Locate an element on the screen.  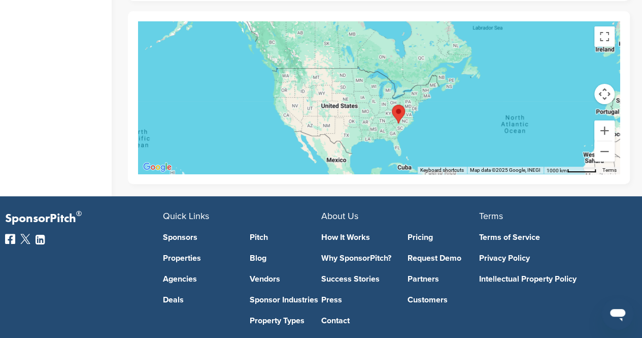
button: Toggle fullscreen view is located at coordinates (605, 37).